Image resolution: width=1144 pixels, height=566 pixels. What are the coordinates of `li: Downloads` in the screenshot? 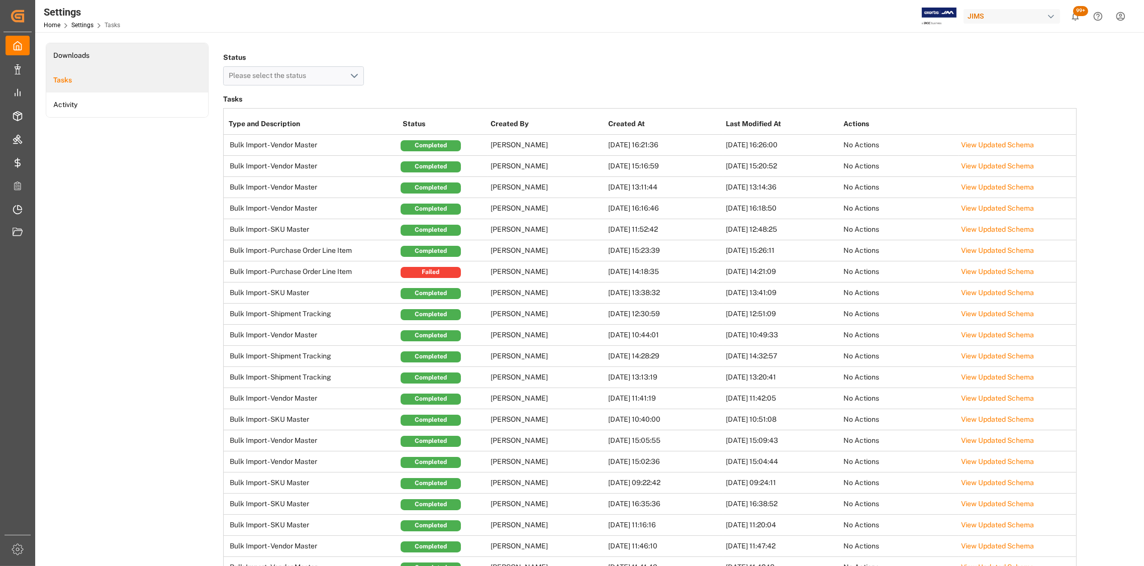 It's located at (127, 55).